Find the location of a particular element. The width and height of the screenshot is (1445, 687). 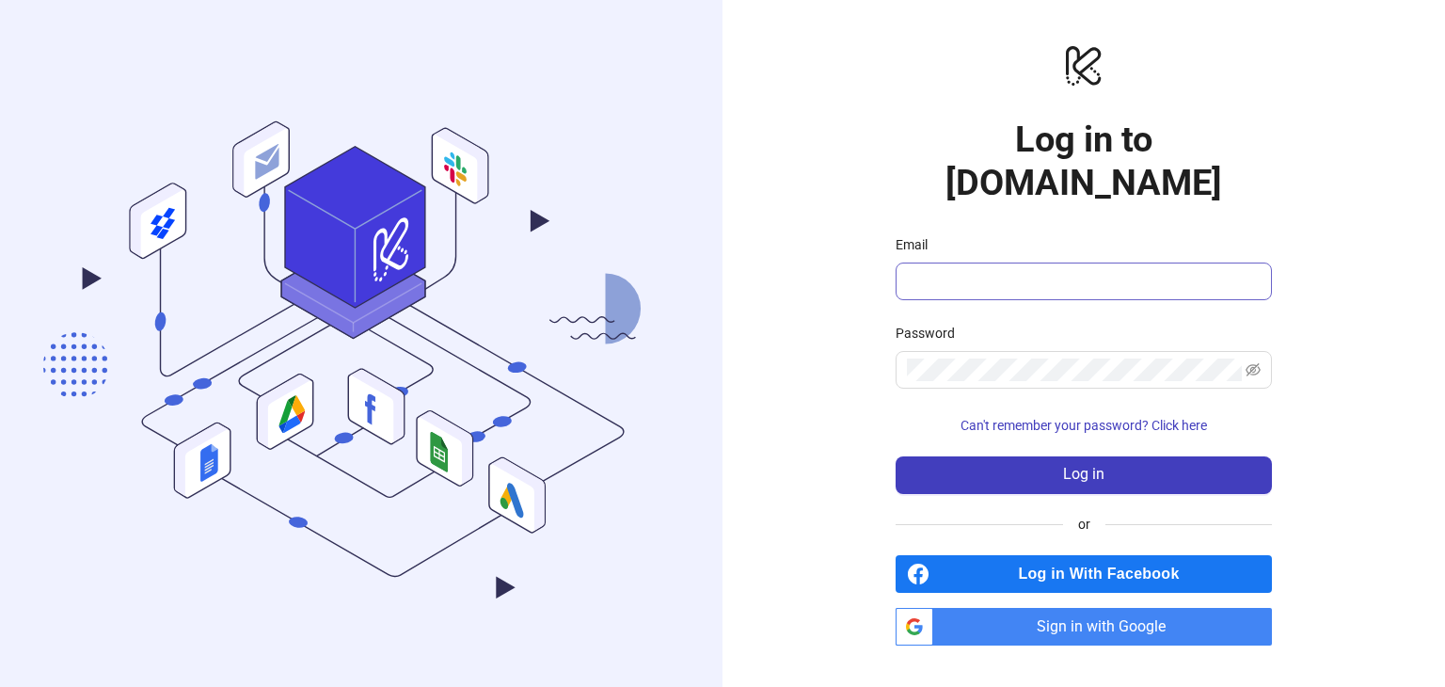

span: Sign in with Google is located at coordinates (1107, 627).